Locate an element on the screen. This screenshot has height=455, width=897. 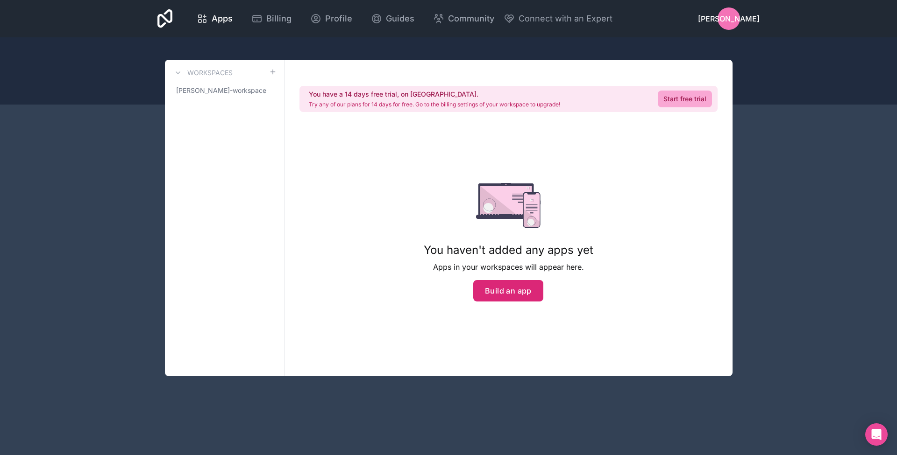
a: Build an app is located at coordinates (508, 291).